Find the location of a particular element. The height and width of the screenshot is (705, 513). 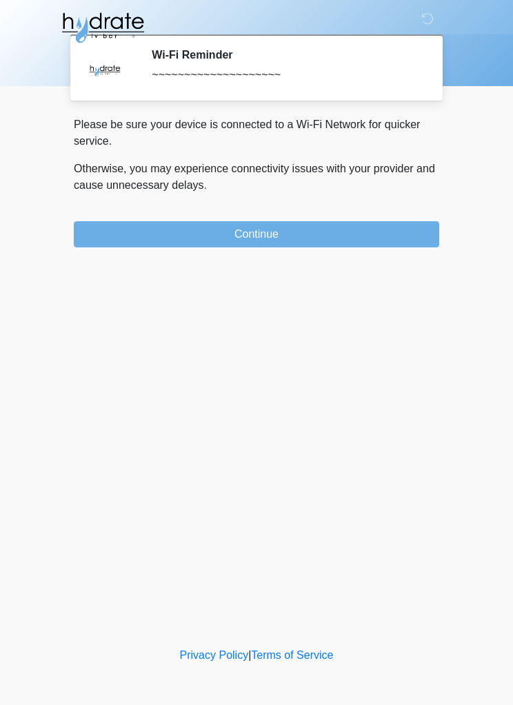

p: Otherwise, you may experience connectivity issues with your provider and cause unnecessary delays is located at coordinates (256, 177).